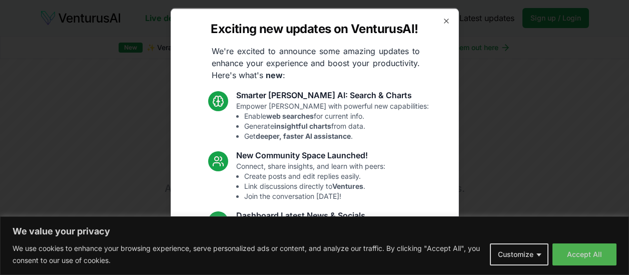  What do you see at coordinates (337, 116) in the screenshot?
I see `li: Enable for current info.` at bounding box center [337, 116].